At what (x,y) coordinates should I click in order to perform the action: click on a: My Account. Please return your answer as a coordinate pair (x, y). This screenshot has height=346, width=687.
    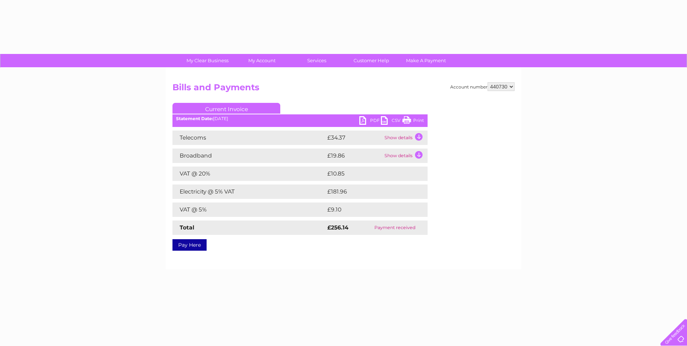
    Looking at the image, I should click on (262, 60).